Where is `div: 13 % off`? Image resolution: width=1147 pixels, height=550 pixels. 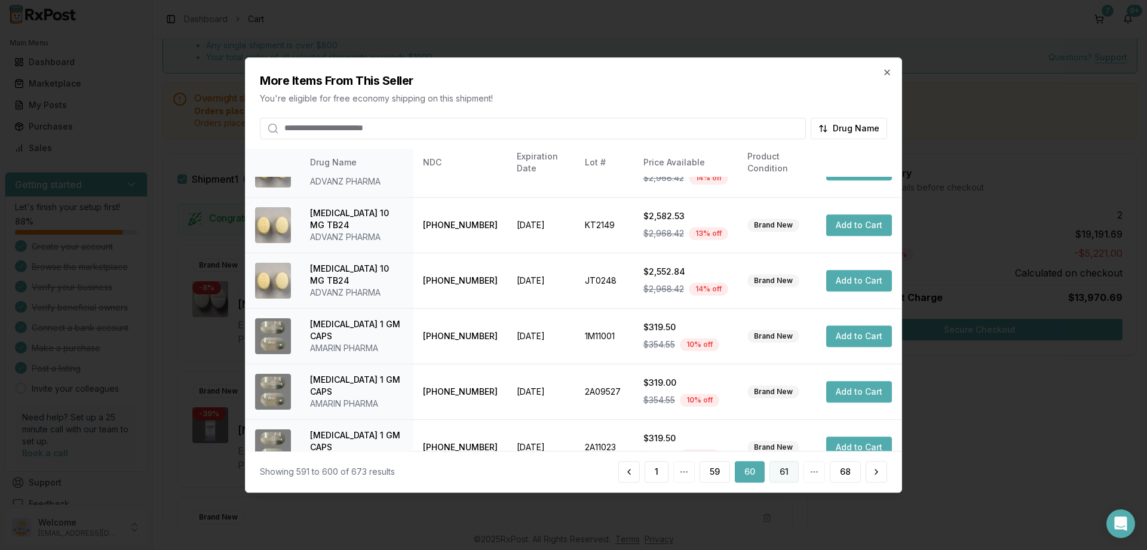
div: 13 % off is located at coordinates (709, 234).